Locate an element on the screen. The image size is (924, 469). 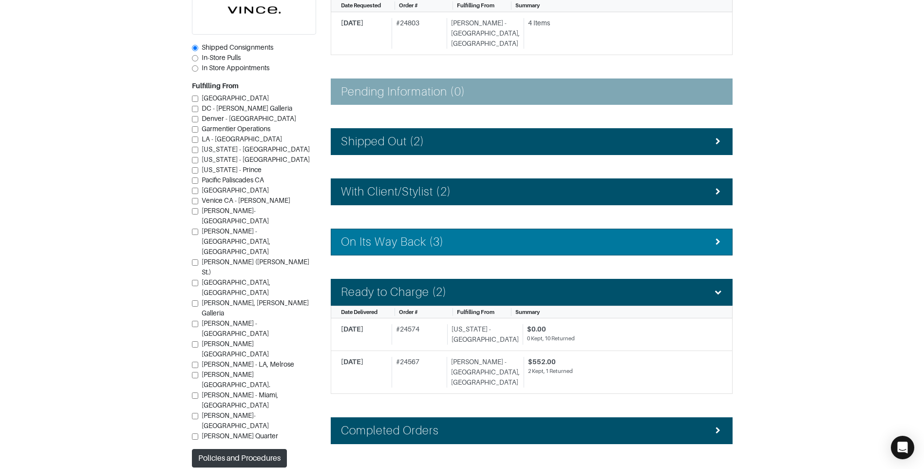
button: Policies and Procedures is located at coordinates (239, 458).